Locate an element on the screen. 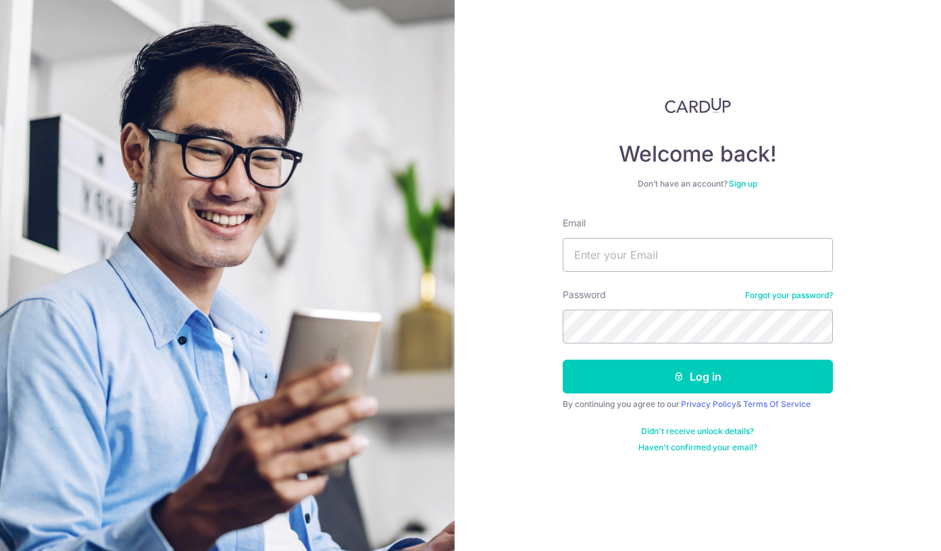 The height and width of the screenshot is (551, 941). label: Password is located at coordinates (585, 295).